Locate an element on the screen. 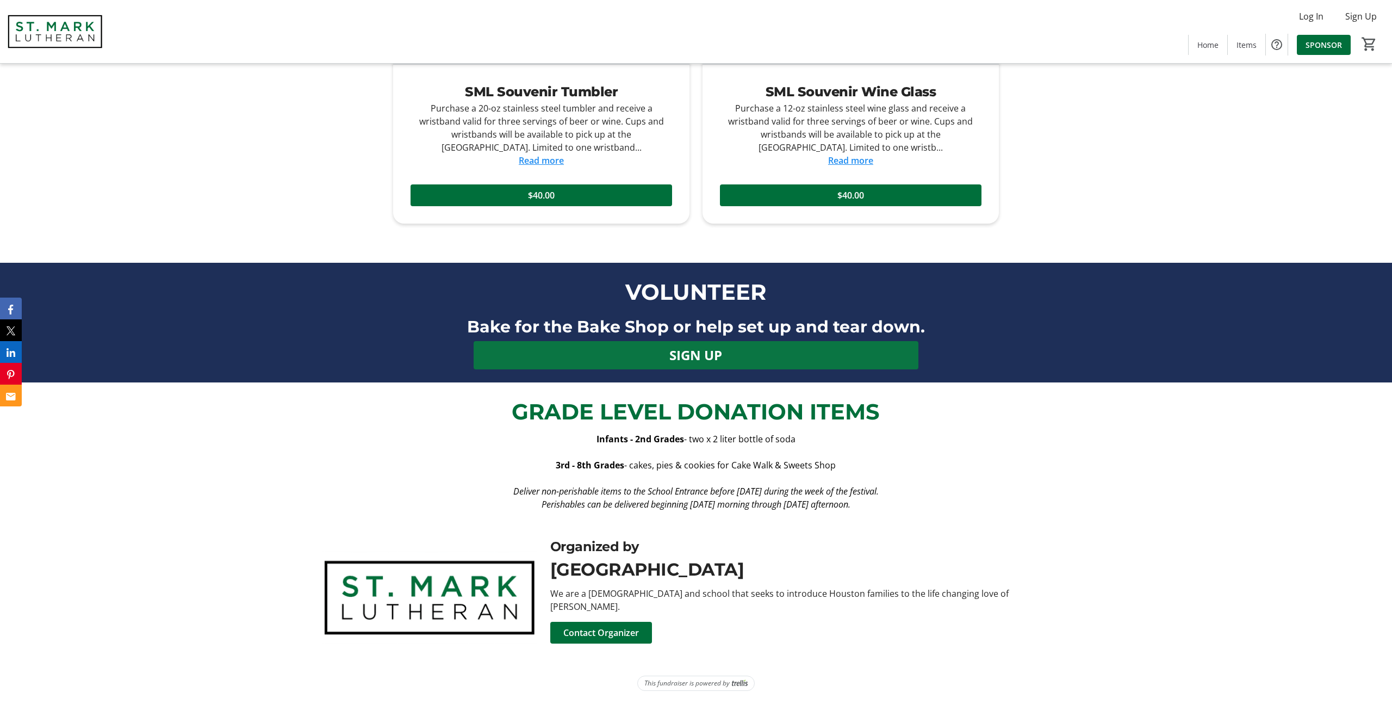 The image size is (1392, 704). button: Sign Up is located at coordinates (1361, 16).